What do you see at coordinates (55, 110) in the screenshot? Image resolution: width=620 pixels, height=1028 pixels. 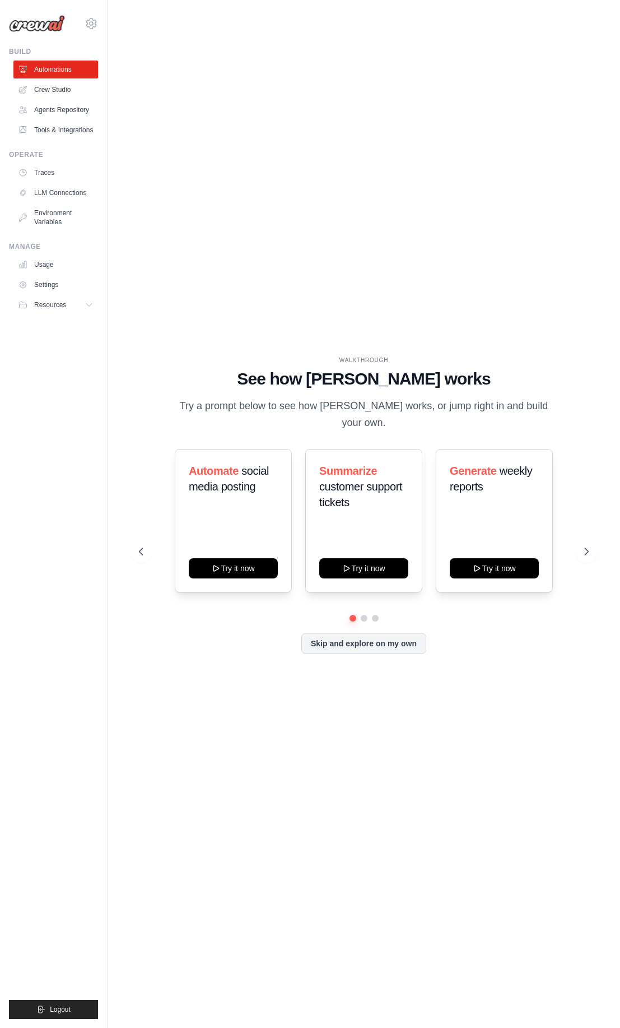 I see `a: Agents Repository` at bounding box center [55, 110].